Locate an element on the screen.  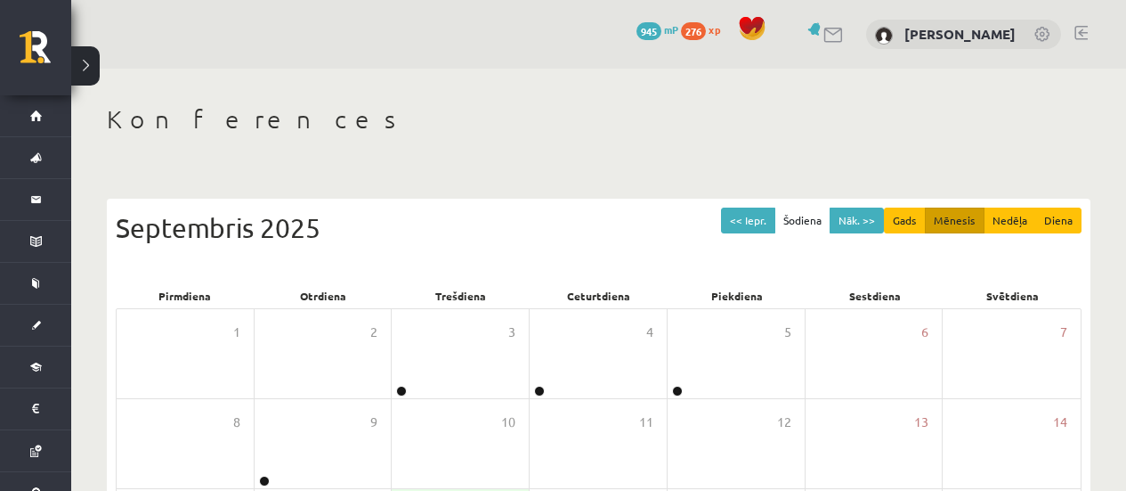
div: Pirmdiena is located at coordinates (184, 296).